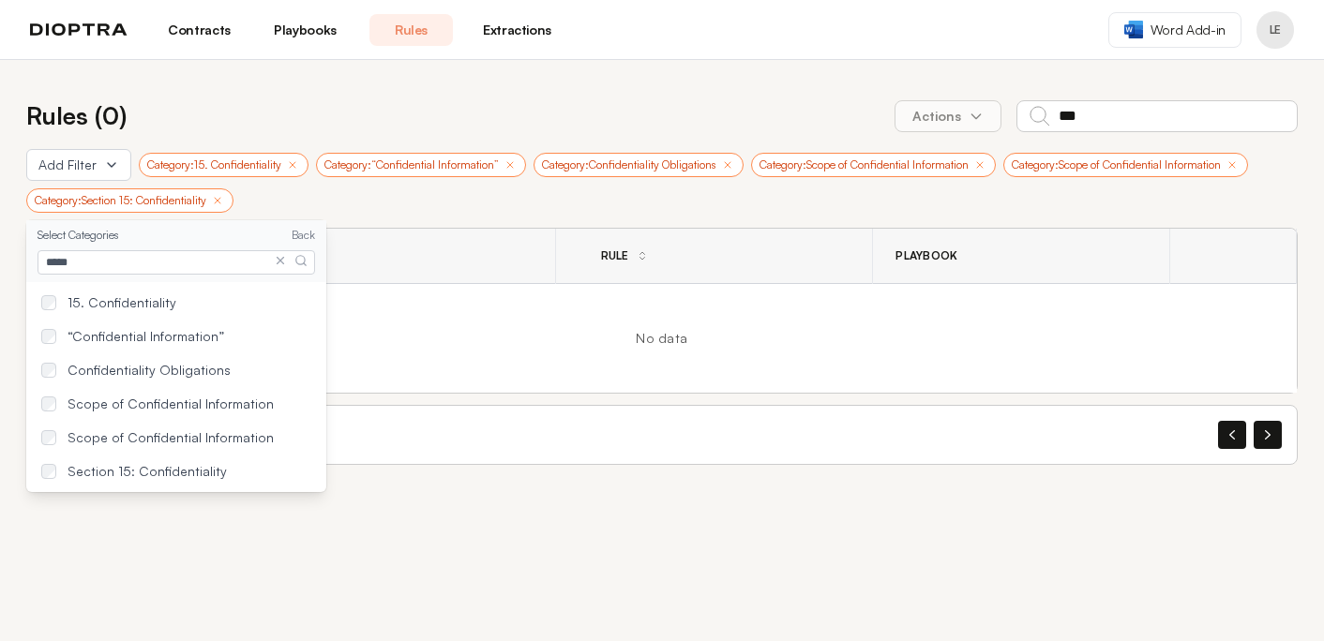 This screenshot has height=641, width=1324. What do you see at coordinates (305, 30) in the screenshot?
I see `a: Playbooks` at bounding box center [305, 30].